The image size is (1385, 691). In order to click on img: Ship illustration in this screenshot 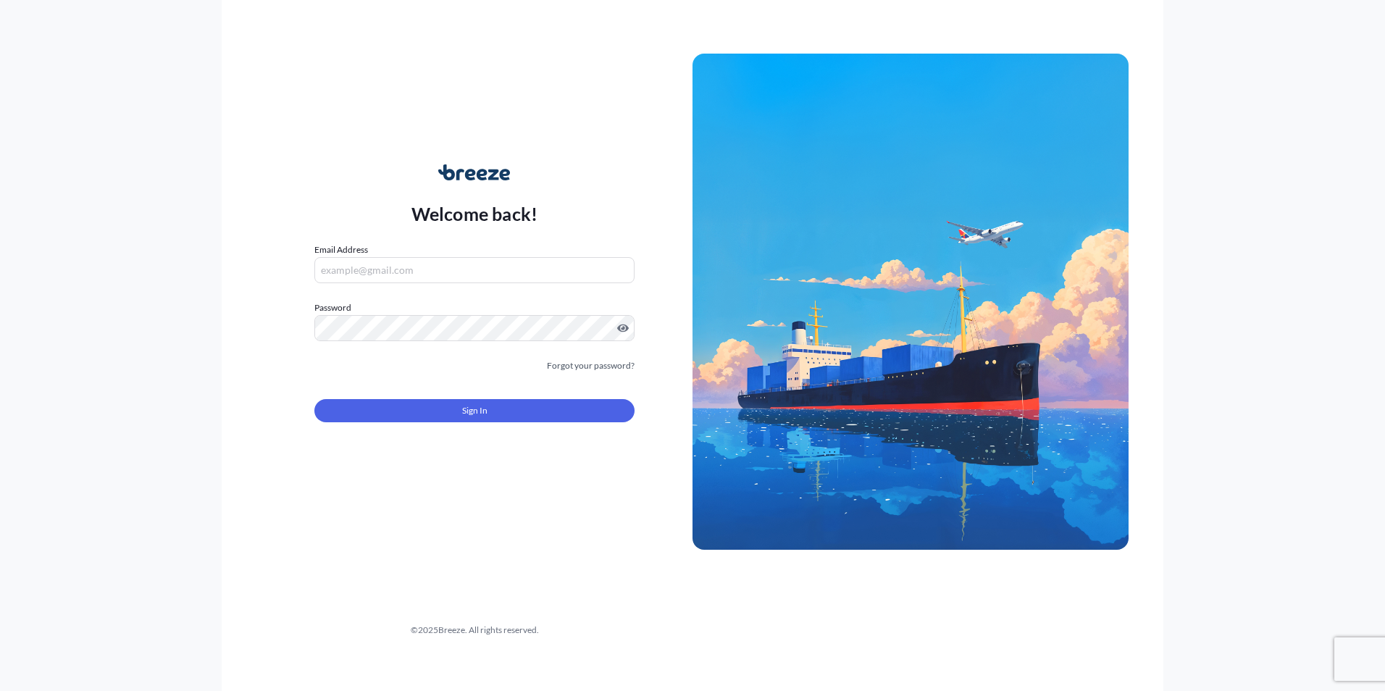, I will do `click(910, 301)`.